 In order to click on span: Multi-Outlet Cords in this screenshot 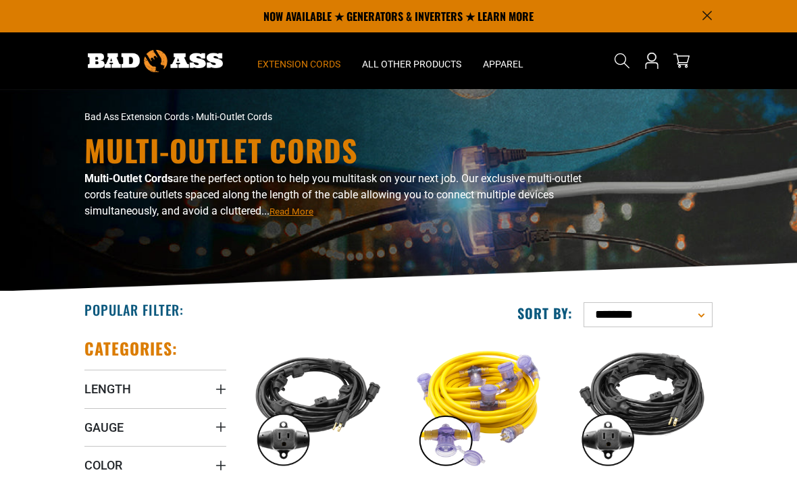, I will do `click(234, 117)`.